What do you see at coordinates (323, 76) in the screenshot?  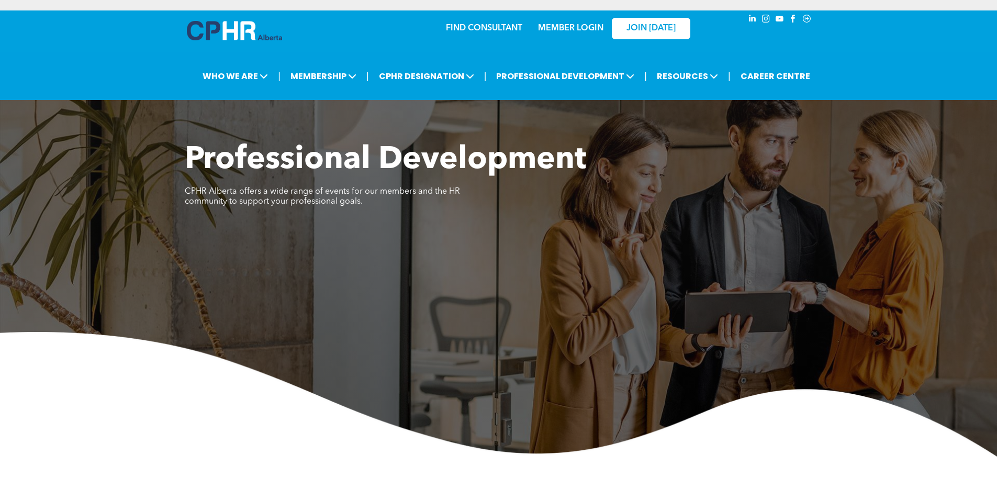 I see `span: MEMBERSHIP` at bounding box center [323, 76].